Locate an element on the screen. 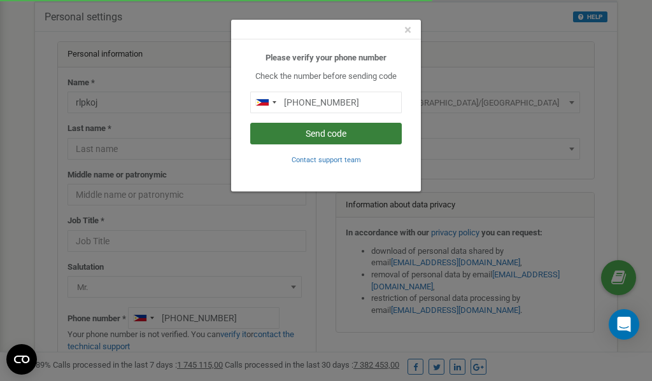 This screenshot has height=381, width=652. small: Contact support team is located at coordinates (326, 160).